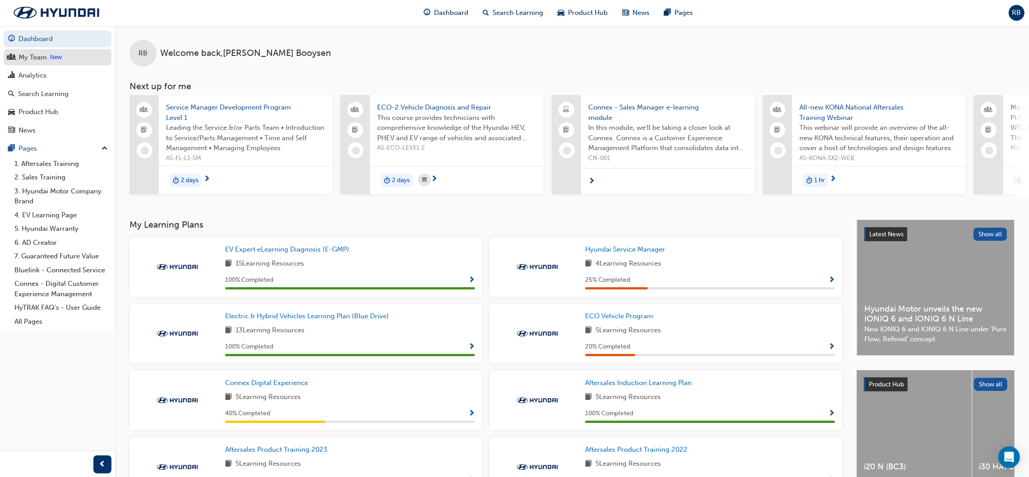  What do you see at coordinates (43, 94) in the screenshot?
I see `div: Search Learning` at bounding box center [43, 94].